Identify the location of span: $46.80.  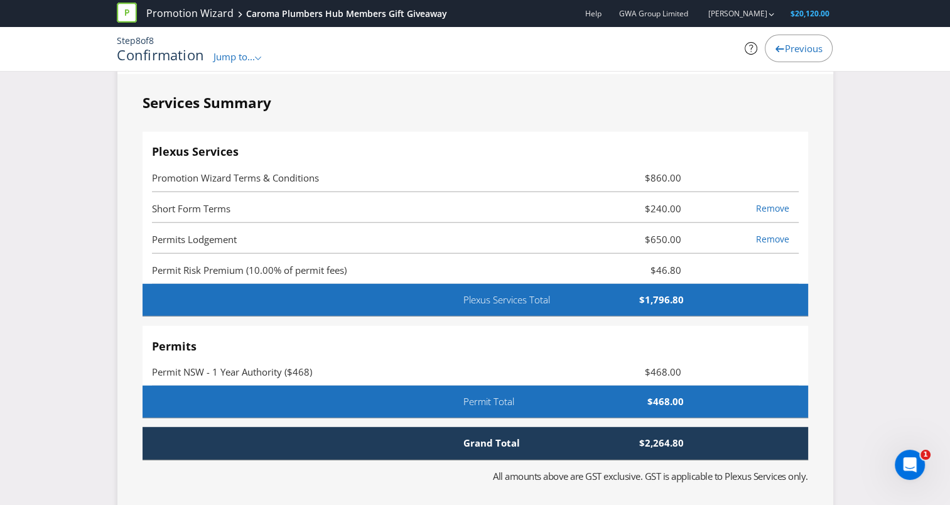
(637, 270).